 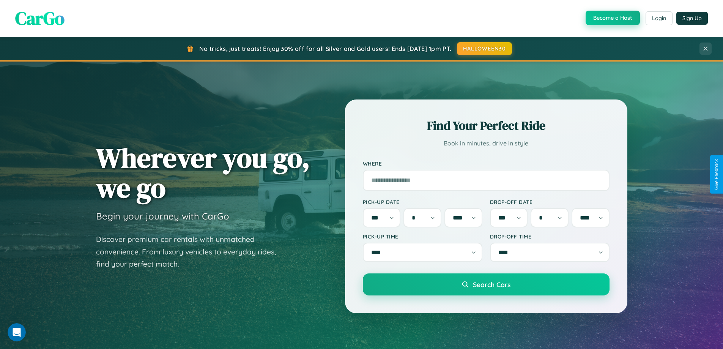 What do you see at coordinates (659, 18) in the screenshot?
I see `button: Login` at bounding box center [659, 18].